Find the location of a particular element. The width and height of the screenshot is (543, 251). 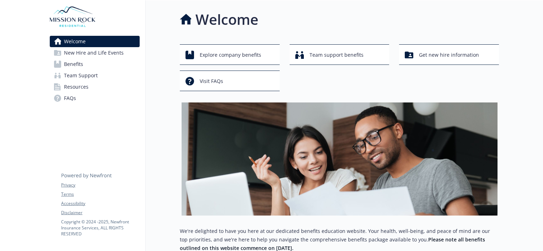

a: Benefits is located at coordinates (94, 64).